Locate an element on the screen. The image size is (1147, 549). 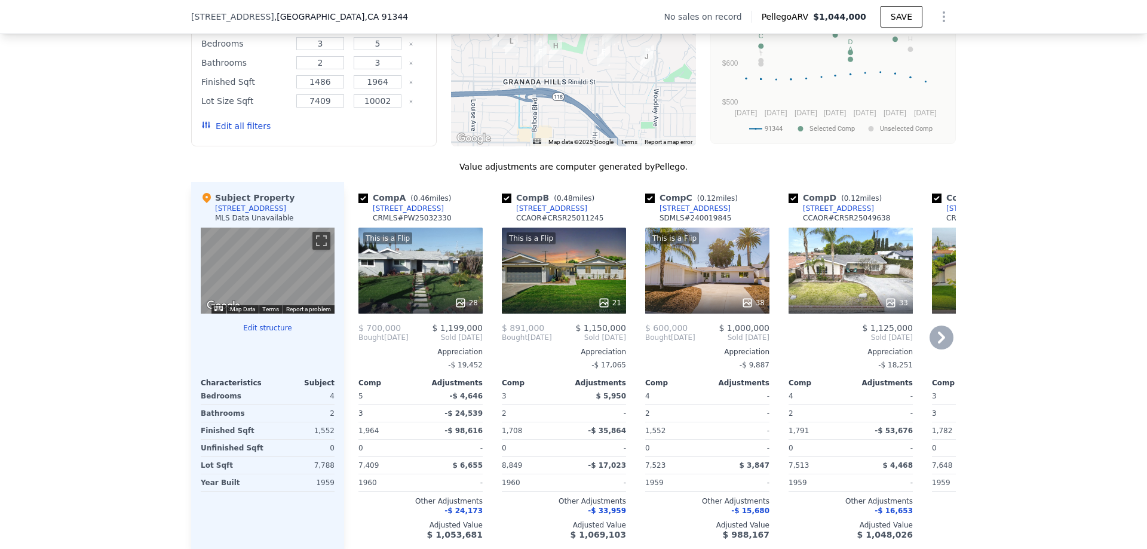
div: 16530 Bircher St is located at coordinates (603, 56).